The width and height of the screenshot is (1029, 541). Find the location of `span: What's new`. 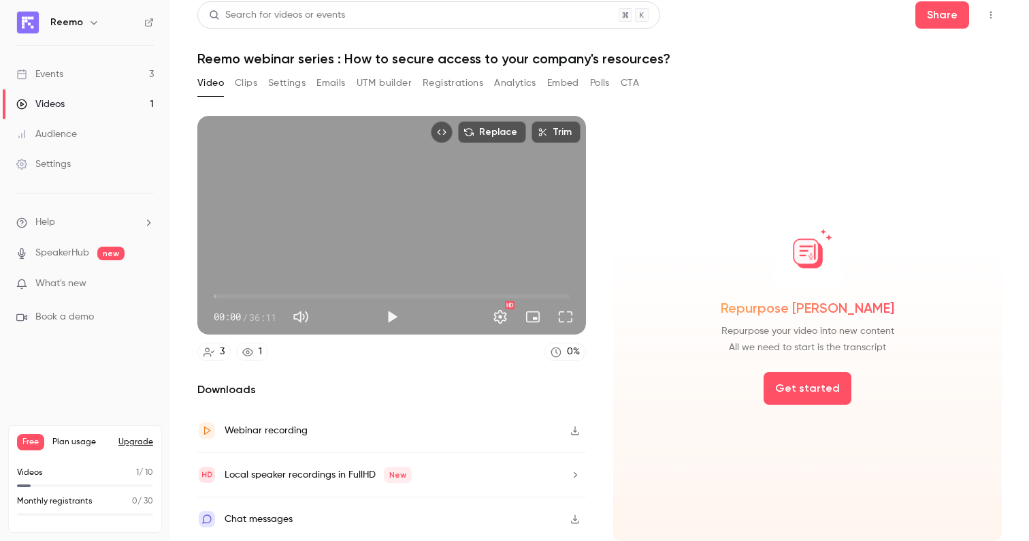

span: What's new is located at coordinates (61, 283).